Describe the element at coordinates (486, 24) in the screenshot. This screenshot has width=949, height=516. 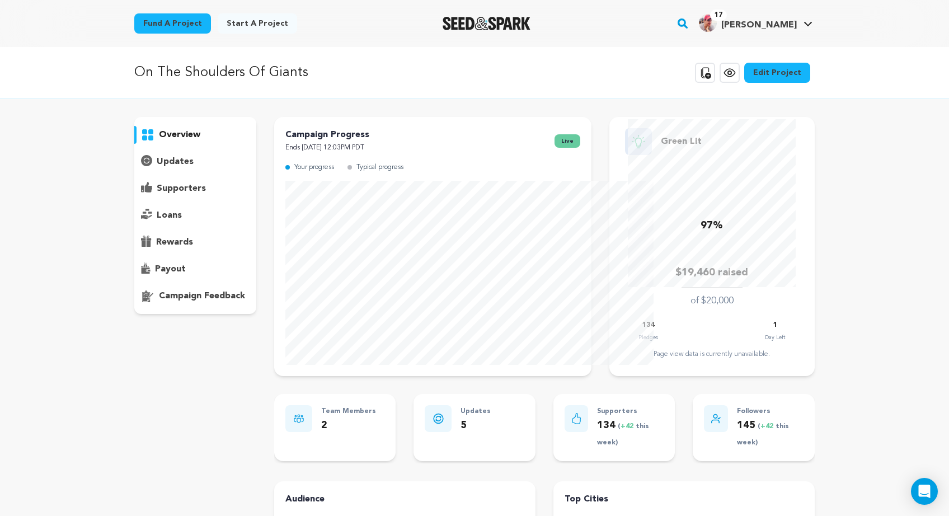
I see `a: Seed&Spark Homepage` at that location.